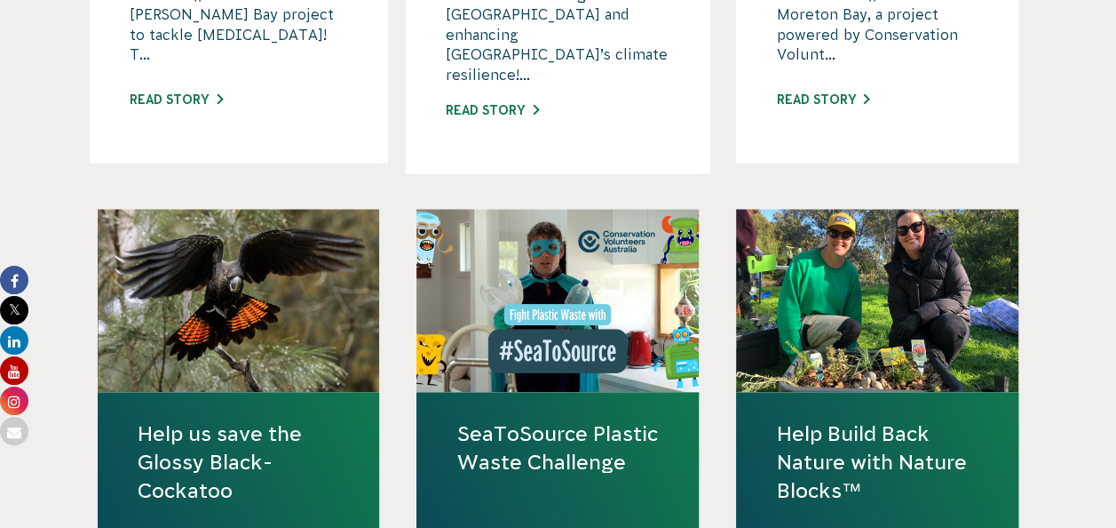  What do you see at coordinates (558, 447) in the screenshot?
I see `a: SeaToSource Plastic Waste Challenge` at bounding box center [558, 447].